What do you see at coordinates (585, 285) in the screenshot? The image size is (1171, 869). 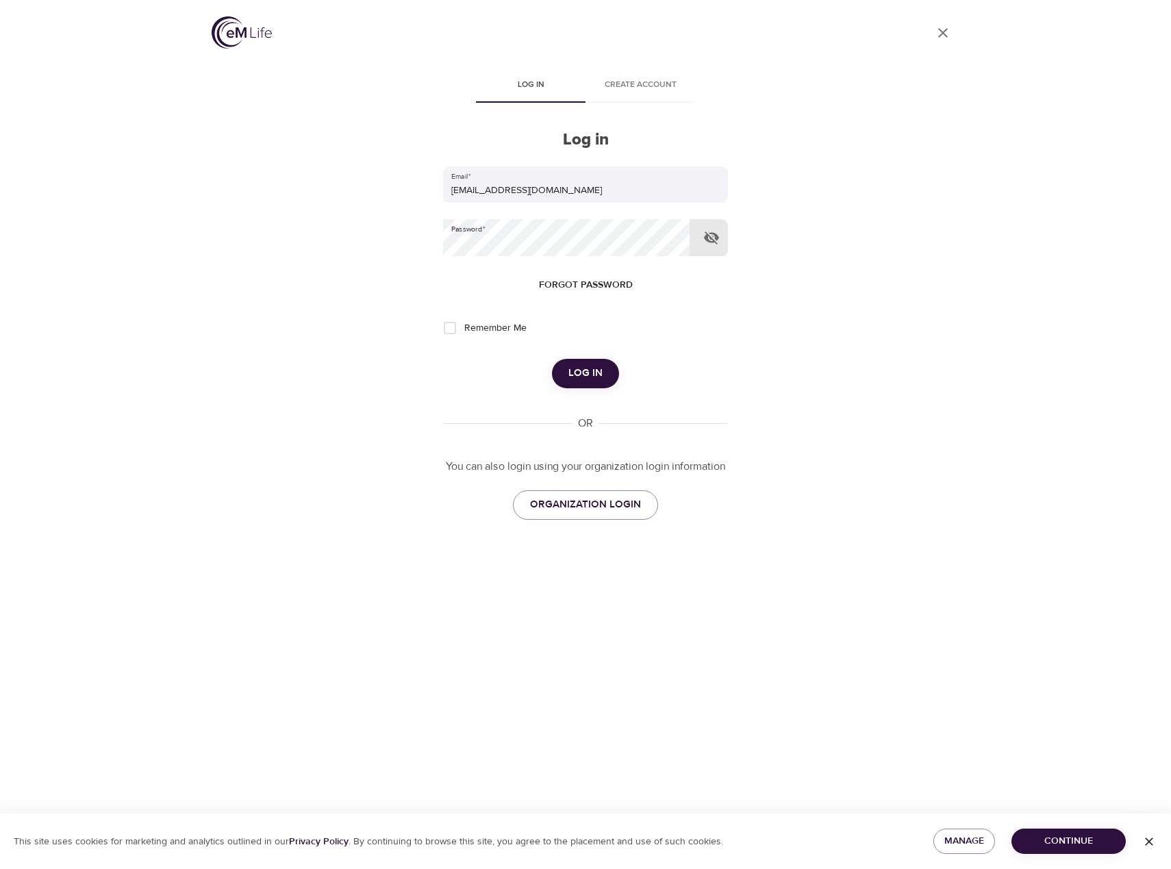 I see `button: Forgot password` at bounding box center [585, 285].